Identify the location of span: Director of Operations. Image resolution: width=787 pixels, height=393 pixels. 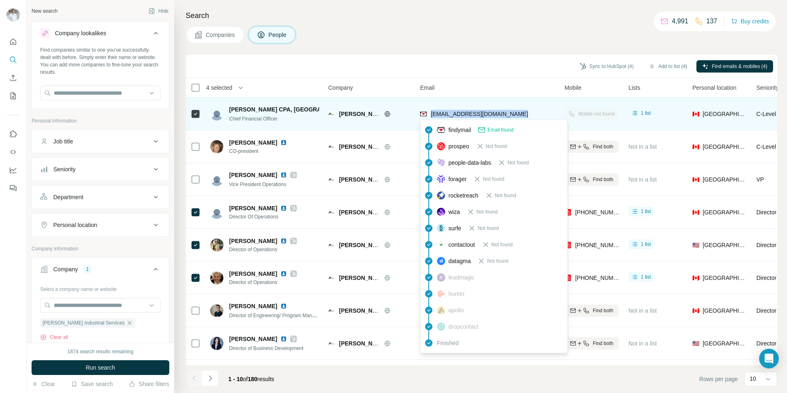
(263, 250).